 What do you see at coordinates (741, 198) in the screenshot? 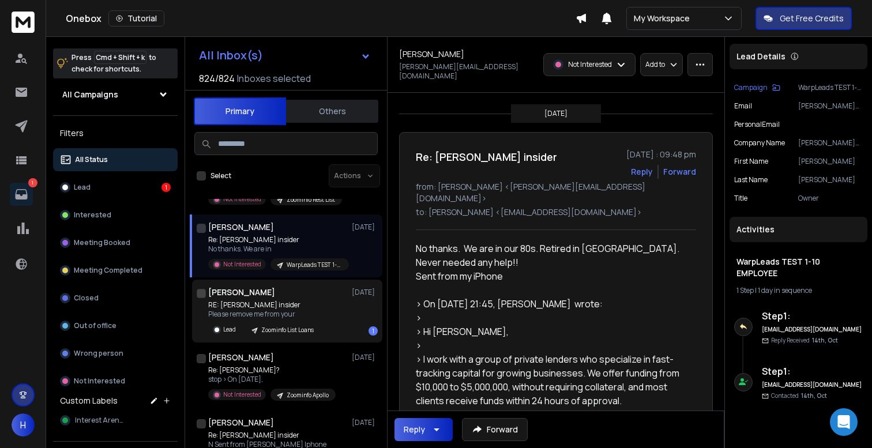
I see `p: title` at bounding box center [741, 198].